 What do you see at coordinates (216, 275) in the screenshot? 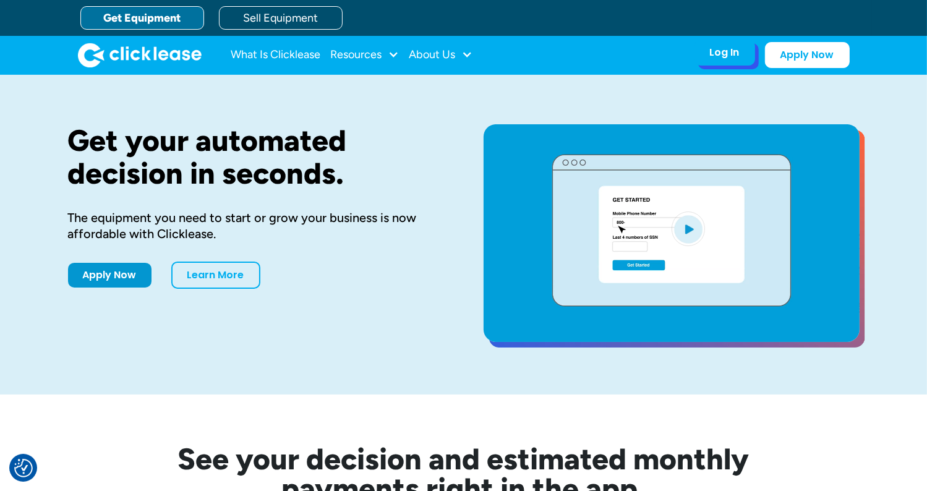
I see `a: Learn More` at bounding box center [216, 275].